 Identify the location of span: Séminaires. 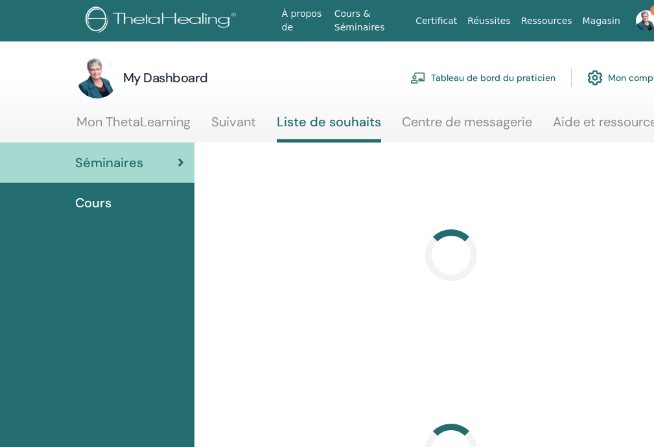
(109, 163).